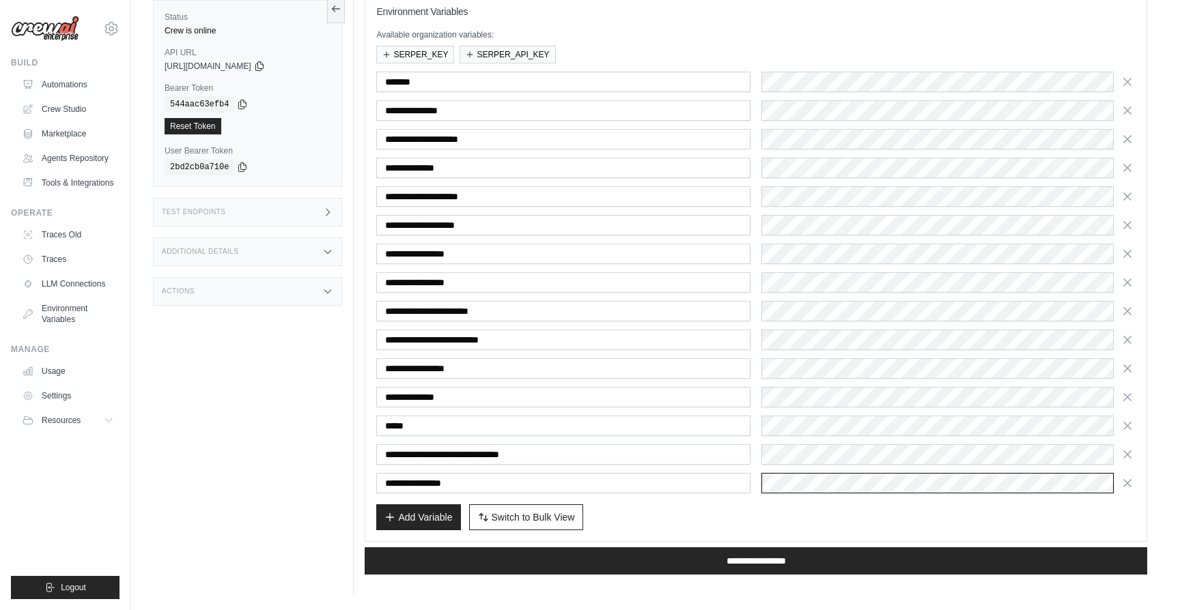 The height and width of the screenshot is (610, 1180). What do you see at coordinates (61, 421) in the screenshot?
I see `span: Resources` at bounding box center [61, 421].